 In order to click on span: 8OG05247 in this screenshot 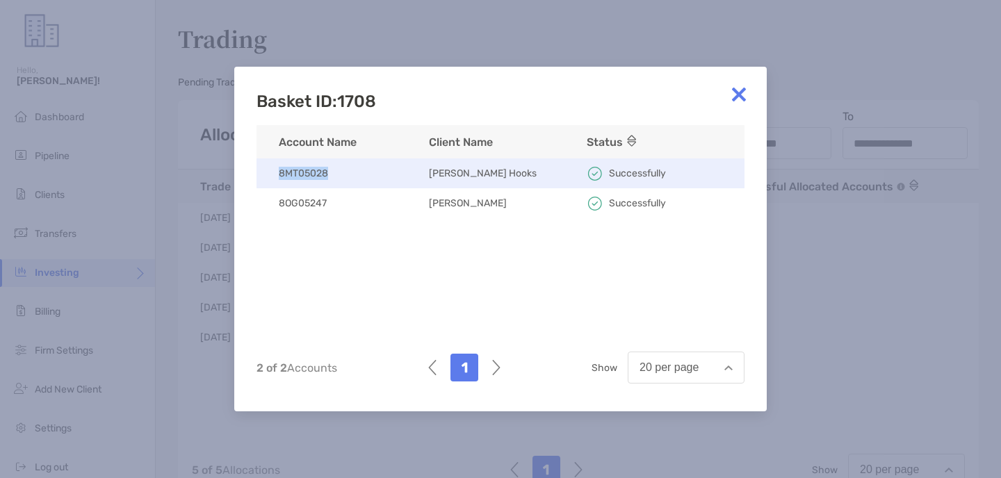, I will do `click(302, 203)`.